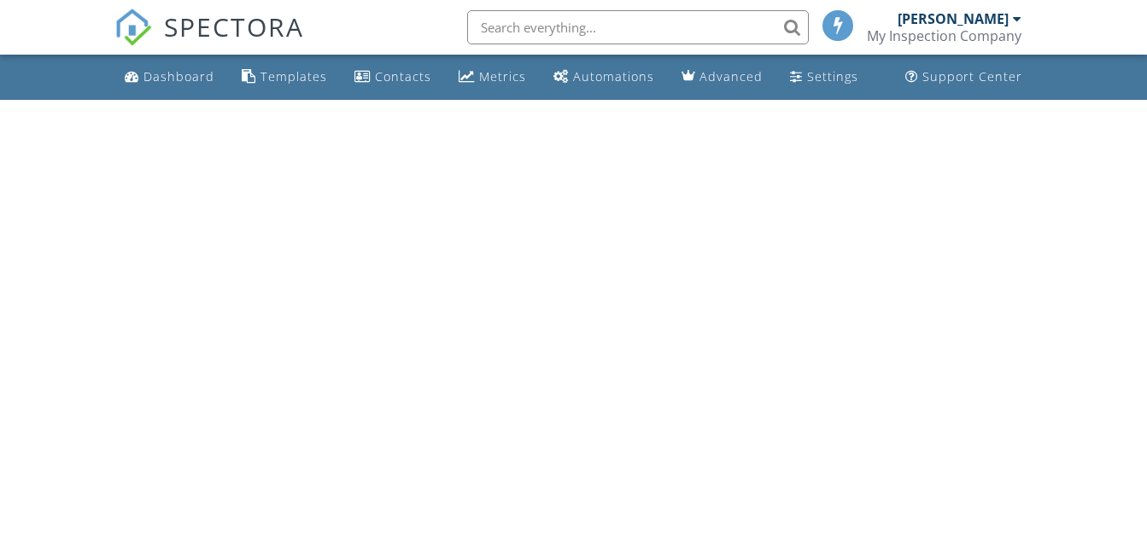 Image resolution: width=1147 pixels, height=548 pixels. Describe the element at coordinates (209, 41) in the screenshot. I see `a: SPECTORA` at that location.